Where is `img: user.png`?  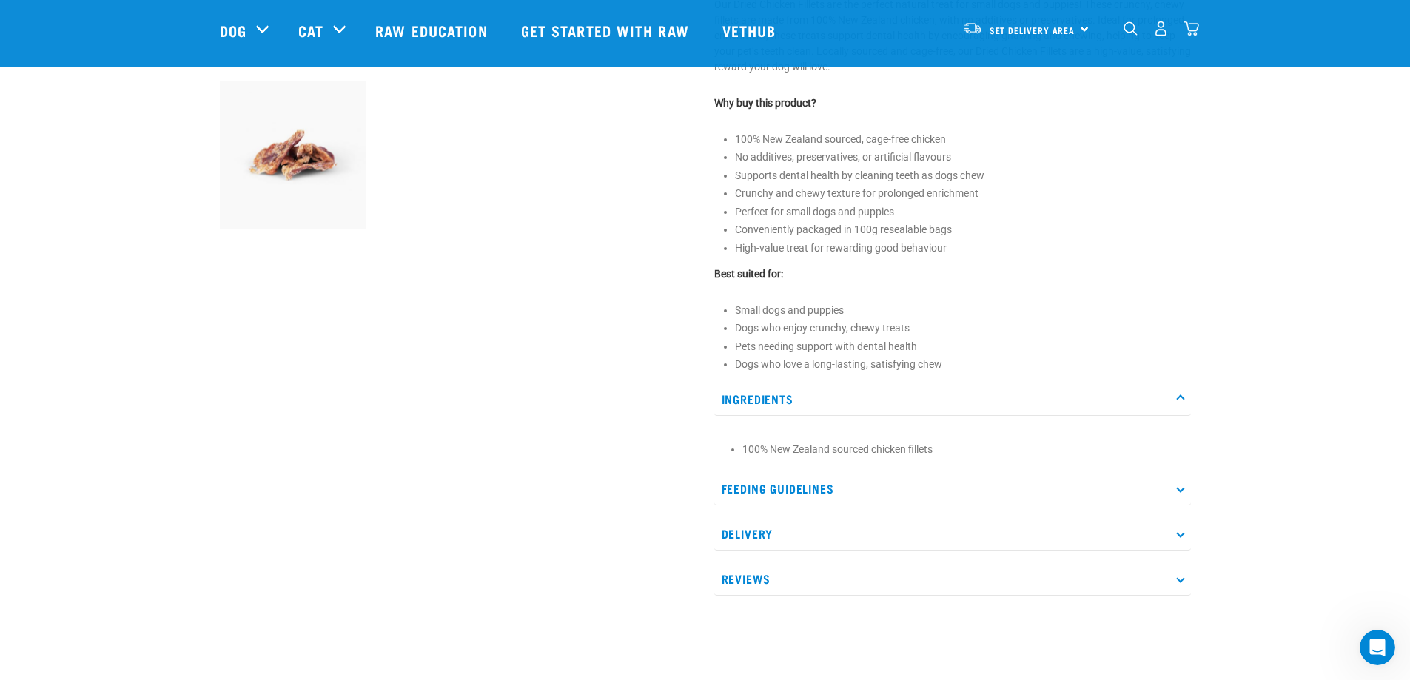 img: user.png is located at coordinates (1161, 28).